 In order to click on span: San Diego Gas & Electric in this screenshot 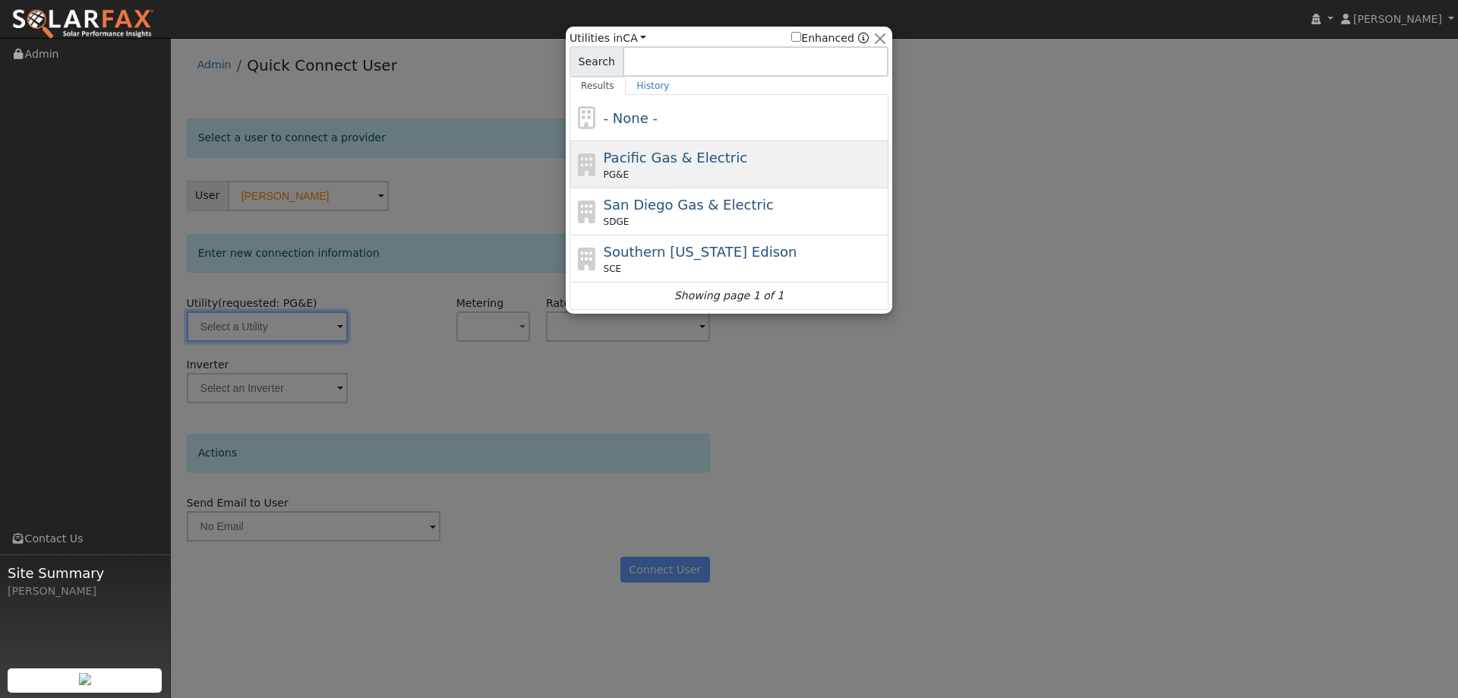, I will do `click(689, 204)`.